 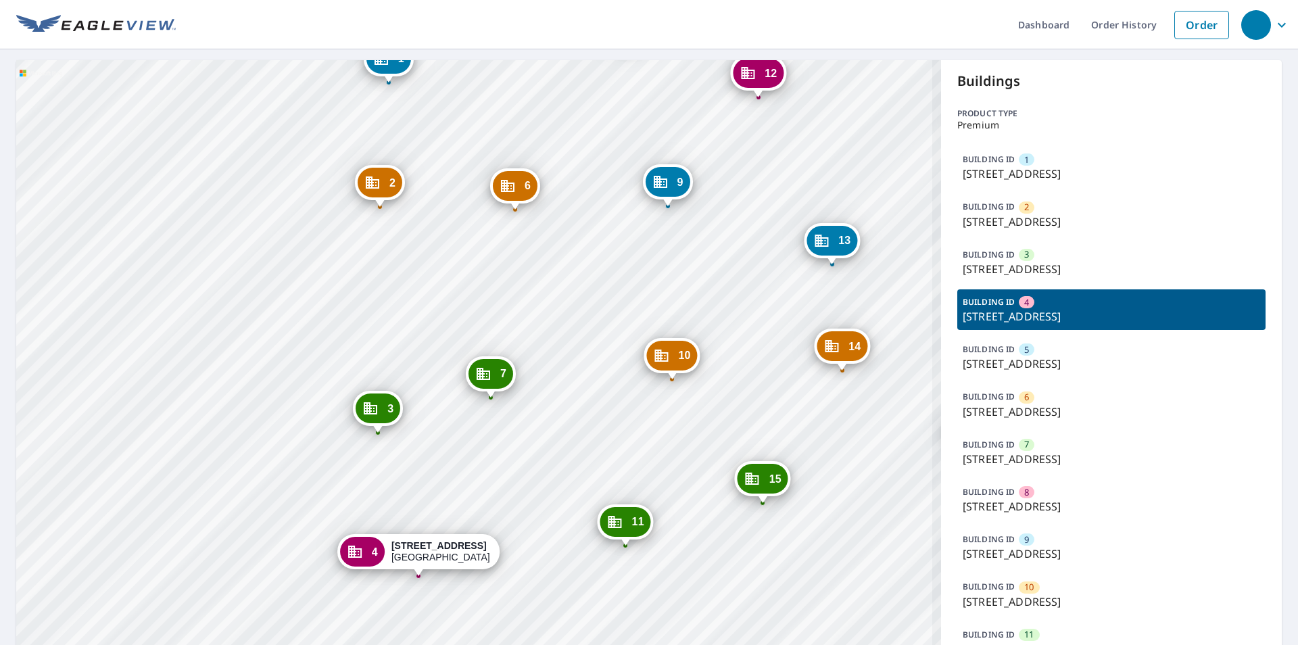 I want to click on span: 8, so click(x=1026, y=492).